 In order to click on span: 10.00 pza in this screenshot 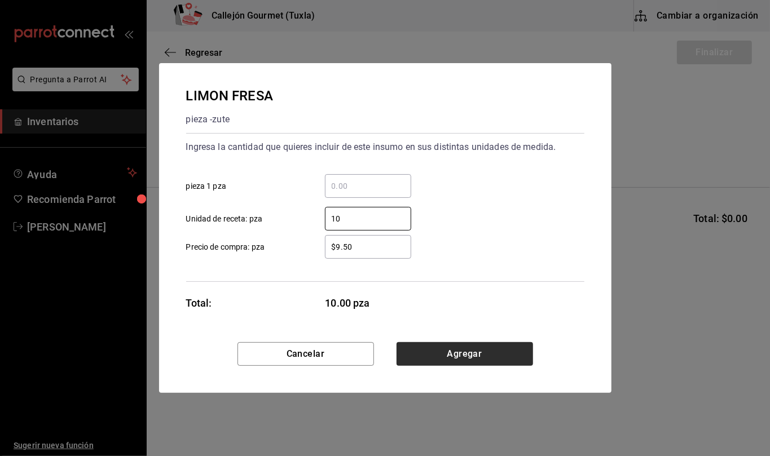, I will do `click(368, 303)`.